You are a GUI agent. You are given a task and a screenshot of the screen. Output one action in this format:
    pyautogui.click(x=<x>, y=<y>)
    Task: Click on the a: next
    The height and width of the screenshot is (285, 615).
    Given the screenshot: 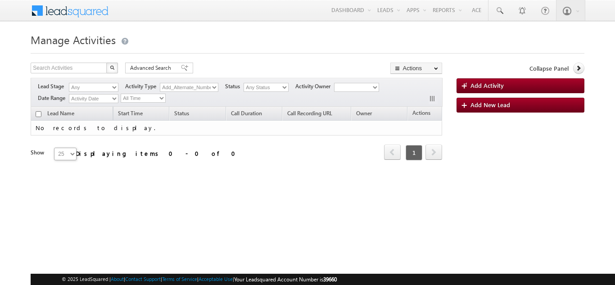 What is the action you would take?
    pyautogui.click(x=434, y=153)
    